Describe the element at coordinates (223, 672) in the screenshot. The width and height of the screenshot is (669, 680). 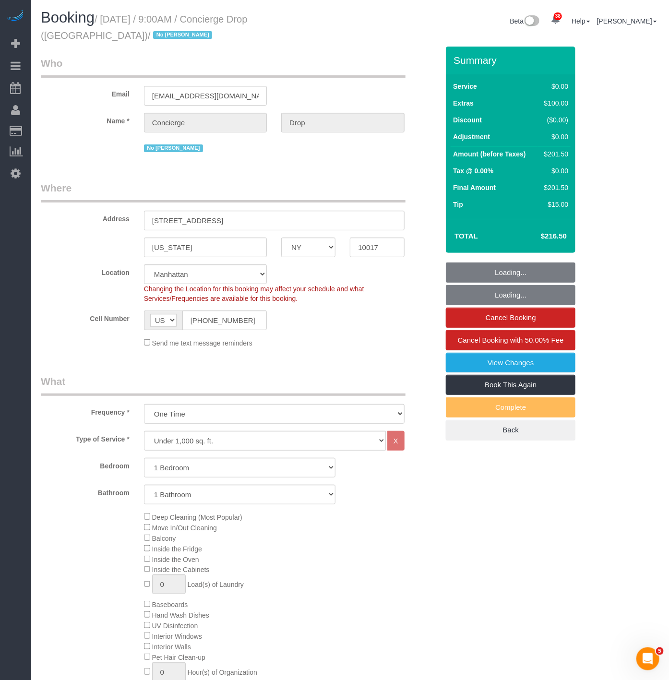
I see `span: Hour(s) of Organization` at that location.